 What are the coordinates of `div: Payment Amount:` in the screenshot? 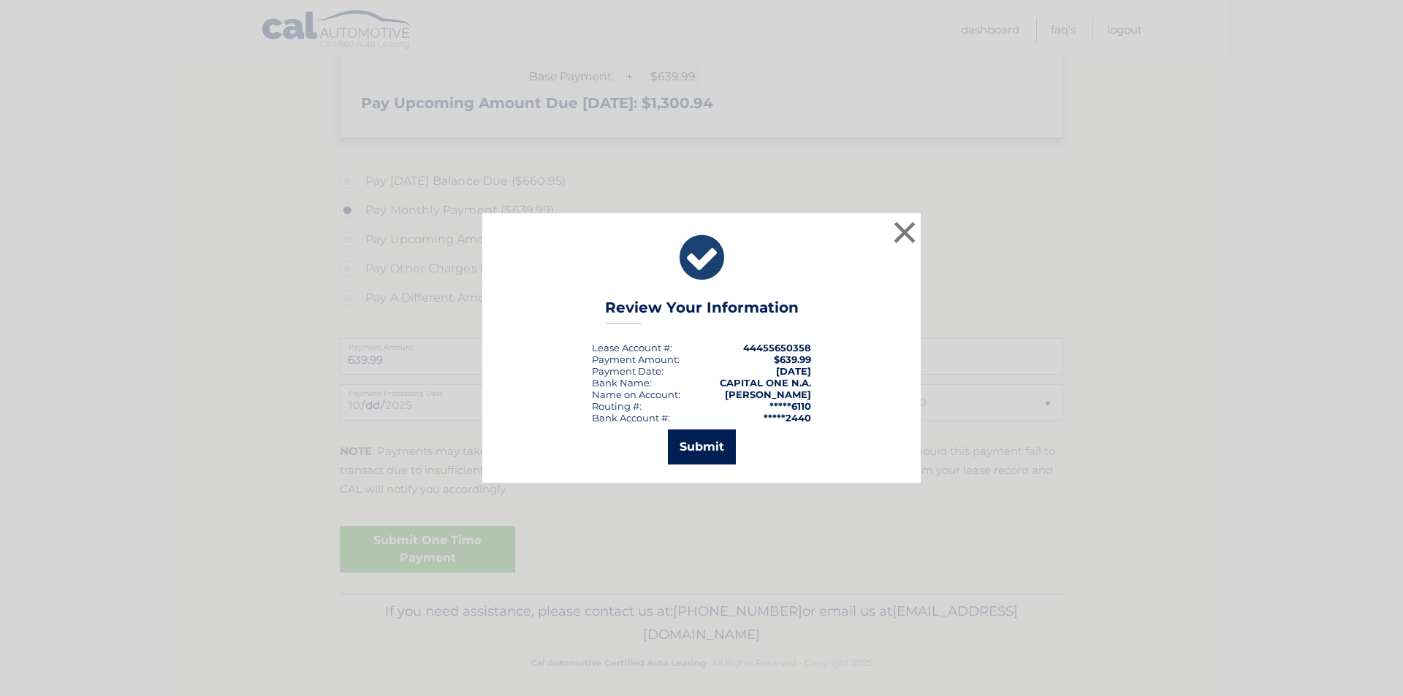 It's located at (636, 360).